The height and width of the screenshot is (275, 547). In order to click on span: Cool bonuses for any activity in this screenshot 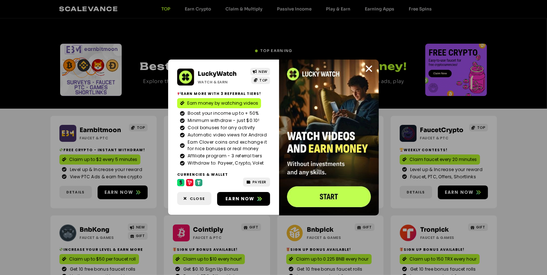, I will do `click(221, 128)`.